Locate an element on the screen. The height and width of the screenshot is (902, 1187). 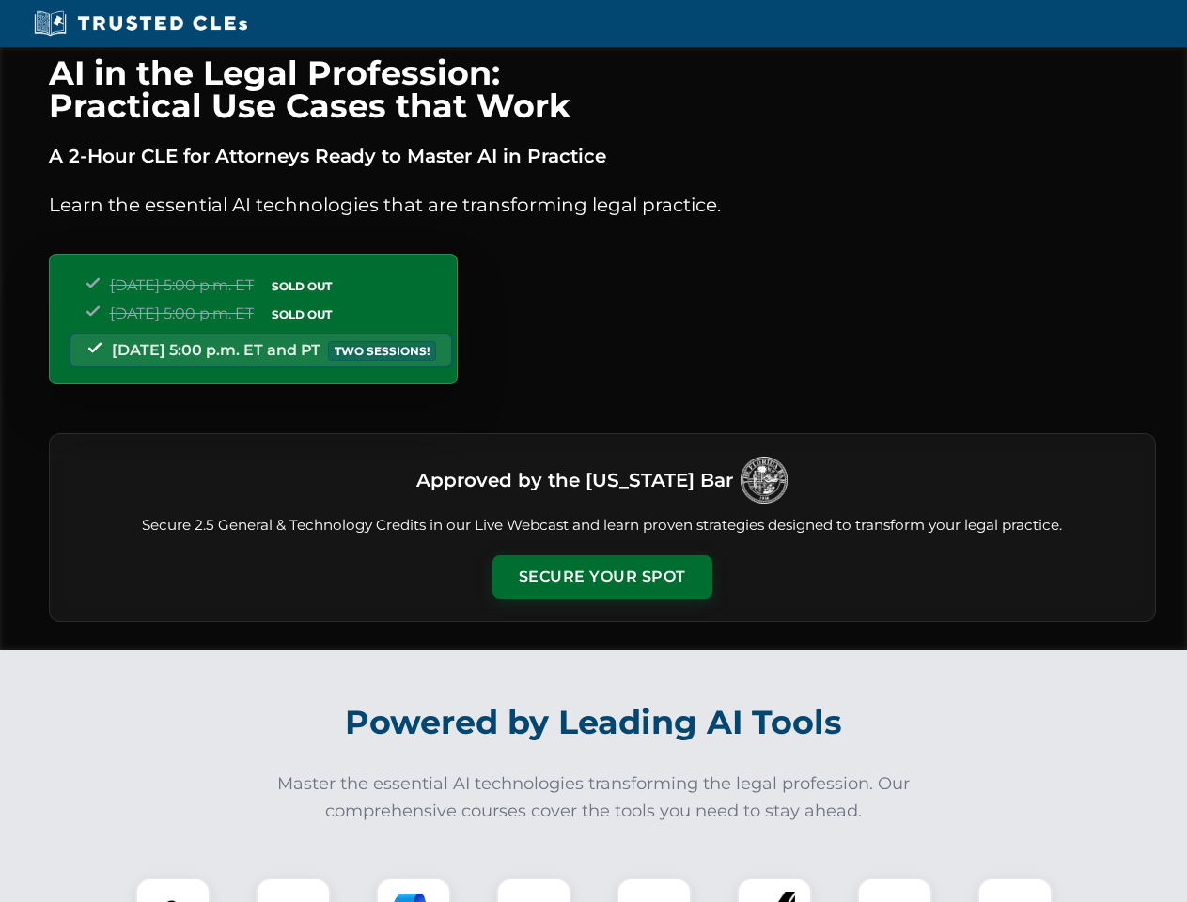
h1: AI in the Legal Profession: Practical Use Cases that Work is located at coordinates (602, 89).